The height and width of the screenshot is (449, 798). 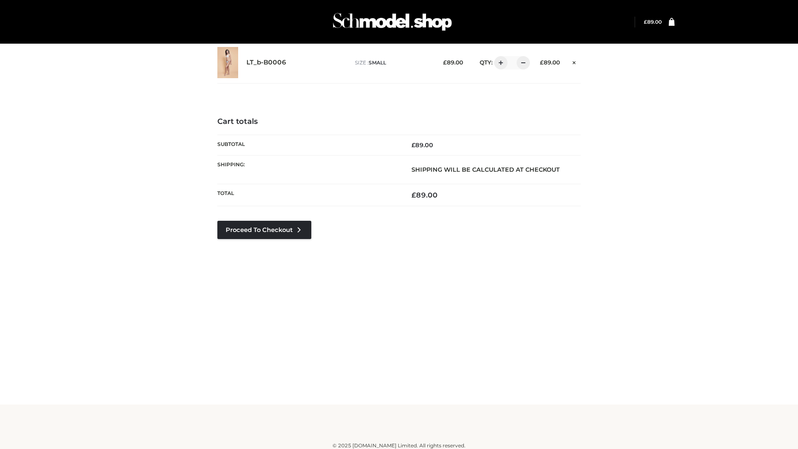 I want to click on th: Total, so click(x=308, y=195).